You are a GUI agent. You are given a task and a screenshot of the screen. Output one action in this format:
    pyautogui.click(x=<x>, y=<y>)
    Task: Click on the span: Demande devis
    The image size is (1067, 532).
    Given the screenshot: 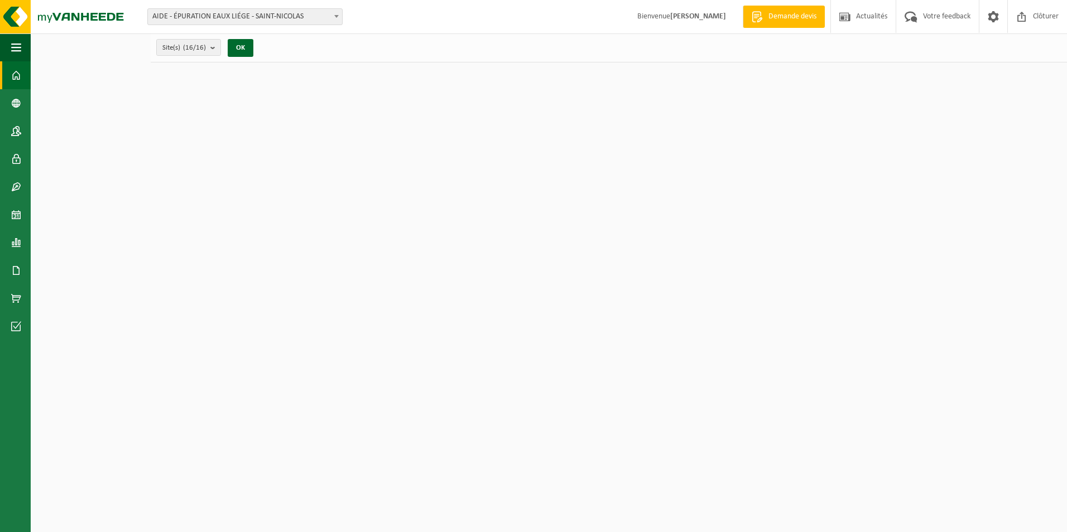 What is the action you would take?
    pyautogui.click(x=792, y=17)
    